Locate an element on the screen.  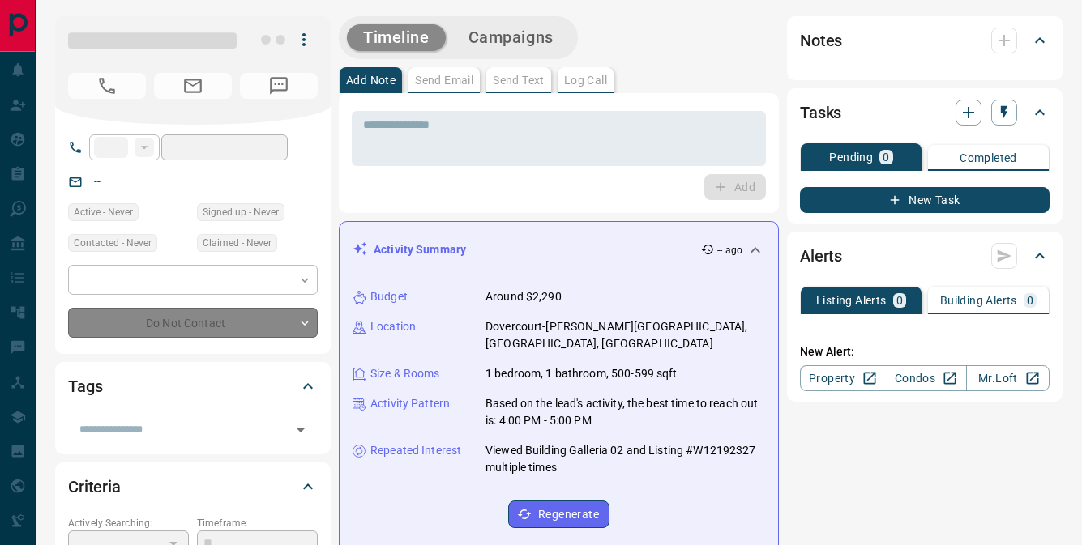
p: -- ago is located at coordinates (729, 250).